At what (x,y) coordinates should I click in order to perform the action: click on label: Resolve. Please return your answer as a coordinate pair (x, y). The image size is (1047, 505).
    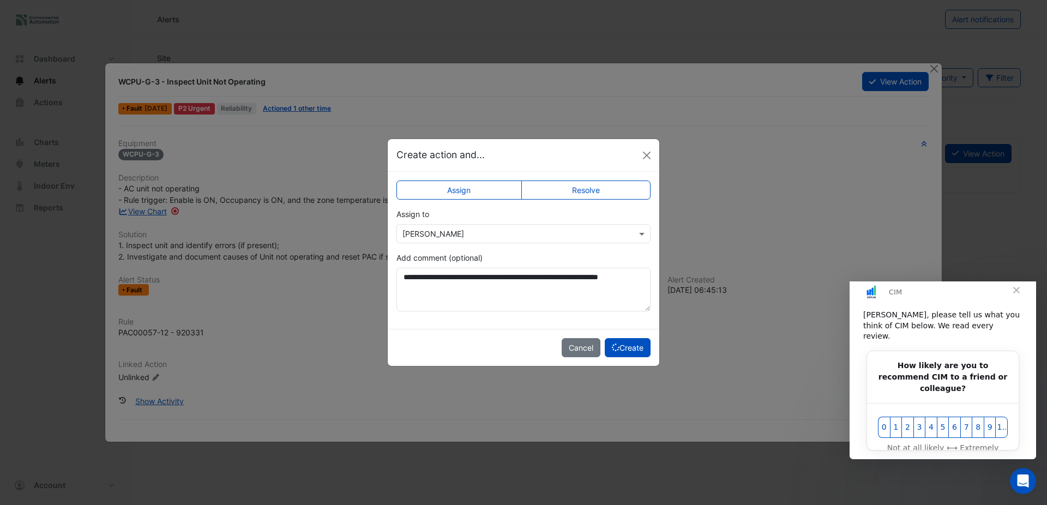
    Looking at the image, I should click on (586, 190).